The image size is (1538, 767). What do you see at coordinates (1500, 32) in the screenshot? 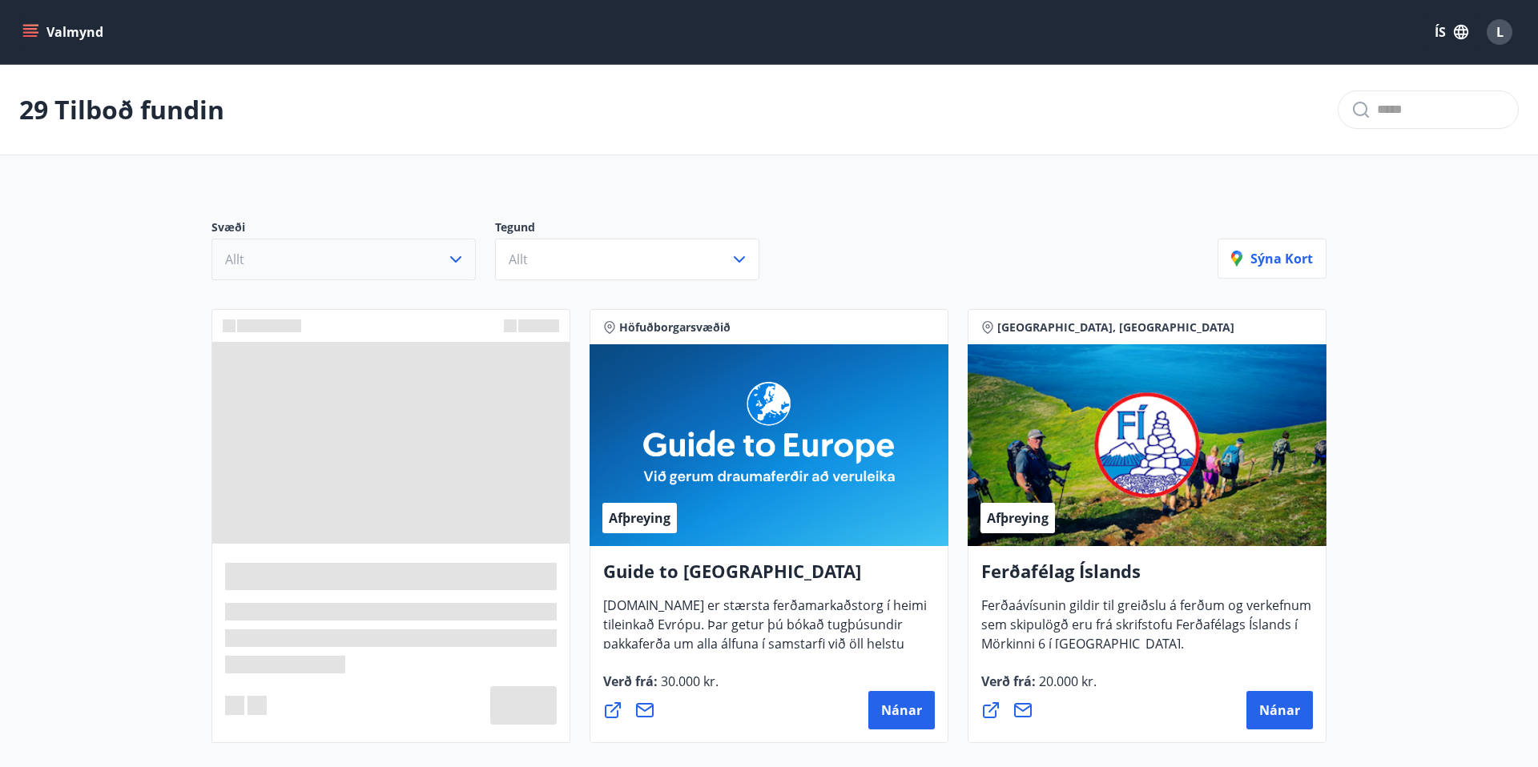
I see `button: L` at bounding box center [1500, 32].